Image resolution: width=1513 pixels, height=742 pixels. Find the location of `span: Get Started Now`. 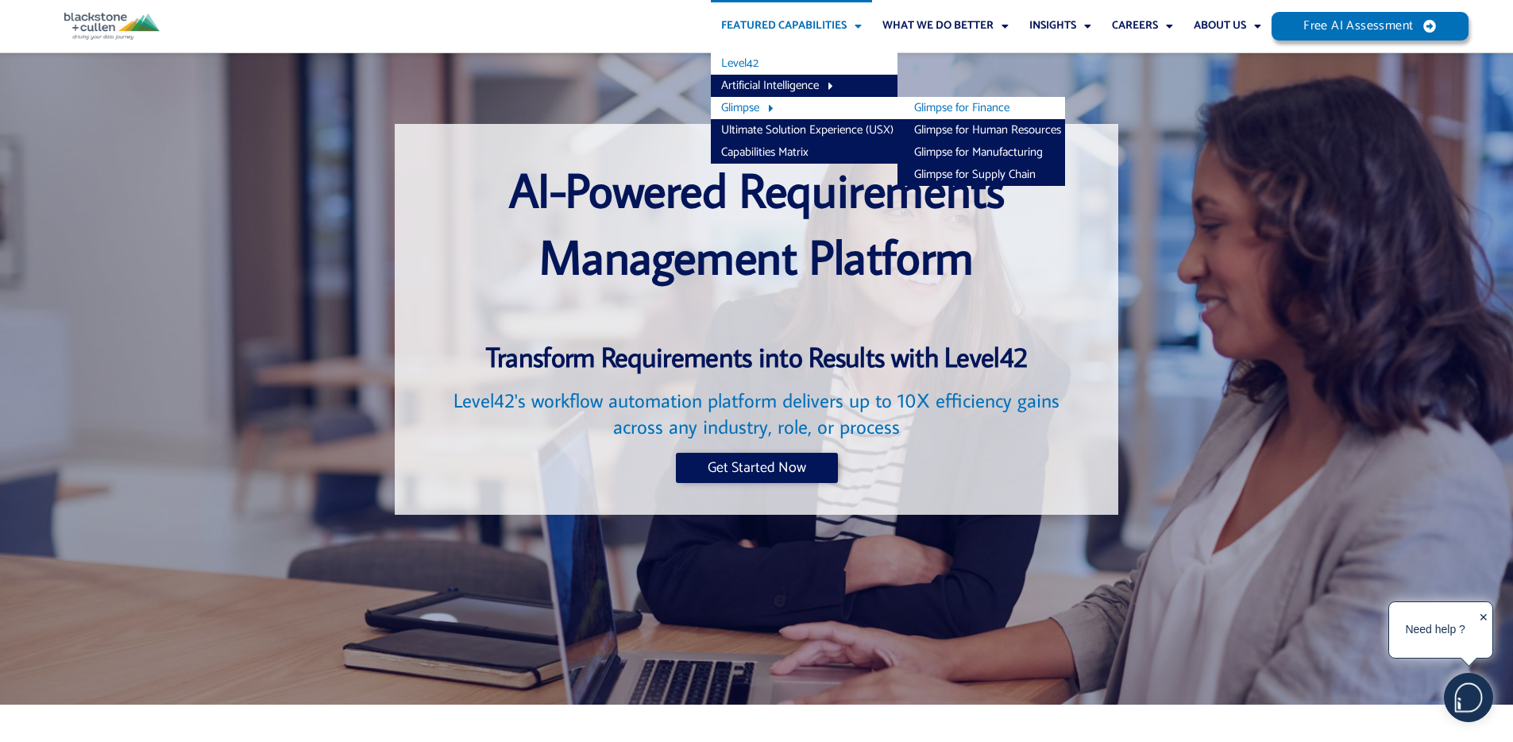

span: Get Started Now is located at coordinates (757, 468).